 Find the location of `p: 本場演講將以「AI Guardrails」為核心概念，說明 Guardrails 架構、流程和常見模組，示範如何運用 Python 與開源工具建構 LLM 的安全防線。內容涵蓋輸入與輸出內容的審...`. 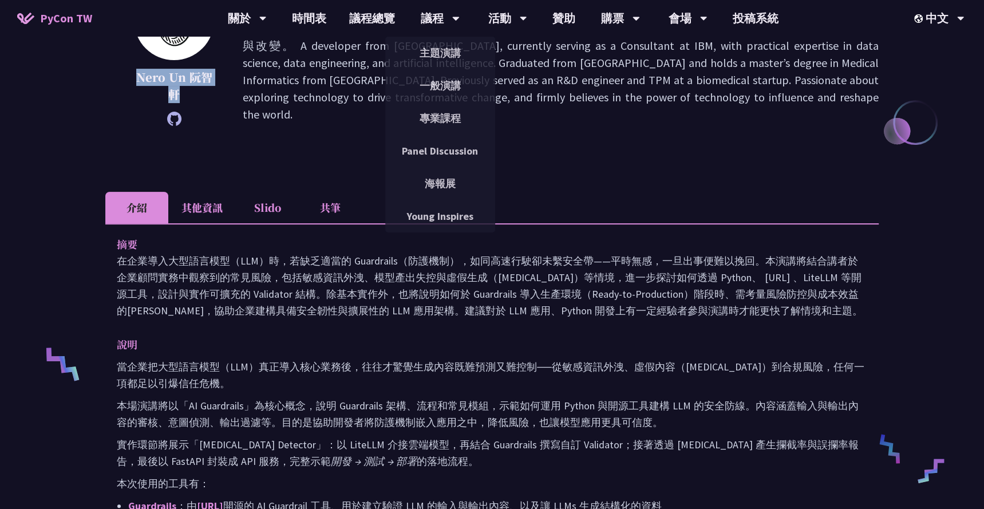

p: 本場演講將以「AI Guardrails」為核心概念，說明 Guardrails 架構、流程和常見模組，示範如何運用 Python 與開源工具建構 LLM 的安全防線。內容涵蓋輸入與輸出內容的審... is located at coordinates (492, 414).